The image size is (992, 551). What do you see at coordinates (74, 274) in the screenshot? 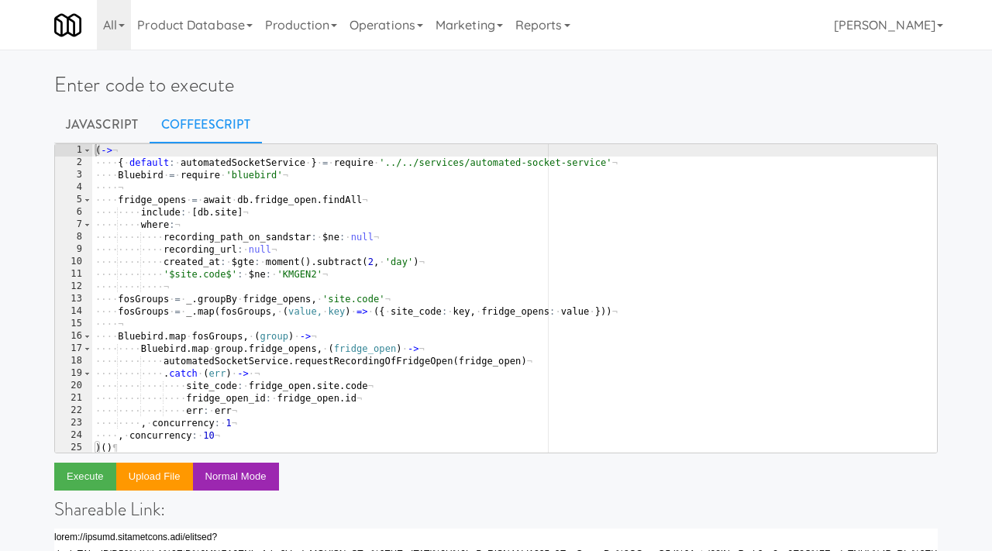
I see `div: 11` at bounding box center [74, 274].